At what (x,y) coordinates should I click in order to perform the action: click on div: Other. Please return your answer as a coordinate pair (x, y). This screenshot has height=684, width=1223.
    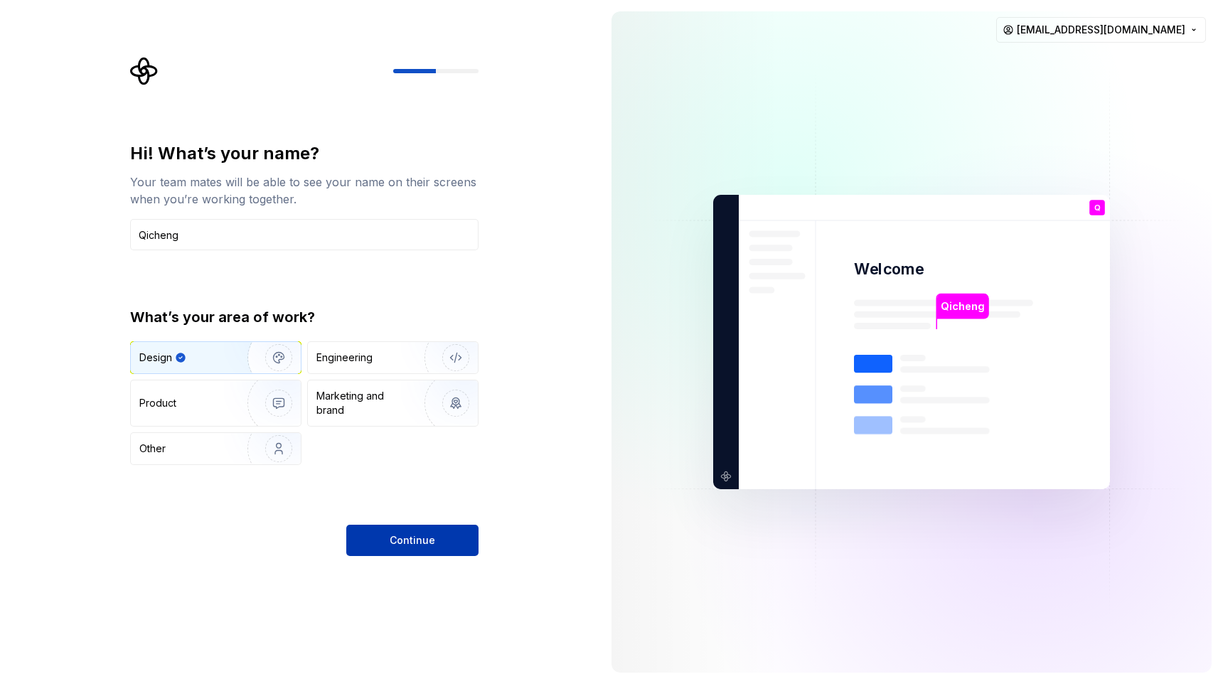
    Looking at the image, I should click on (152, 449).